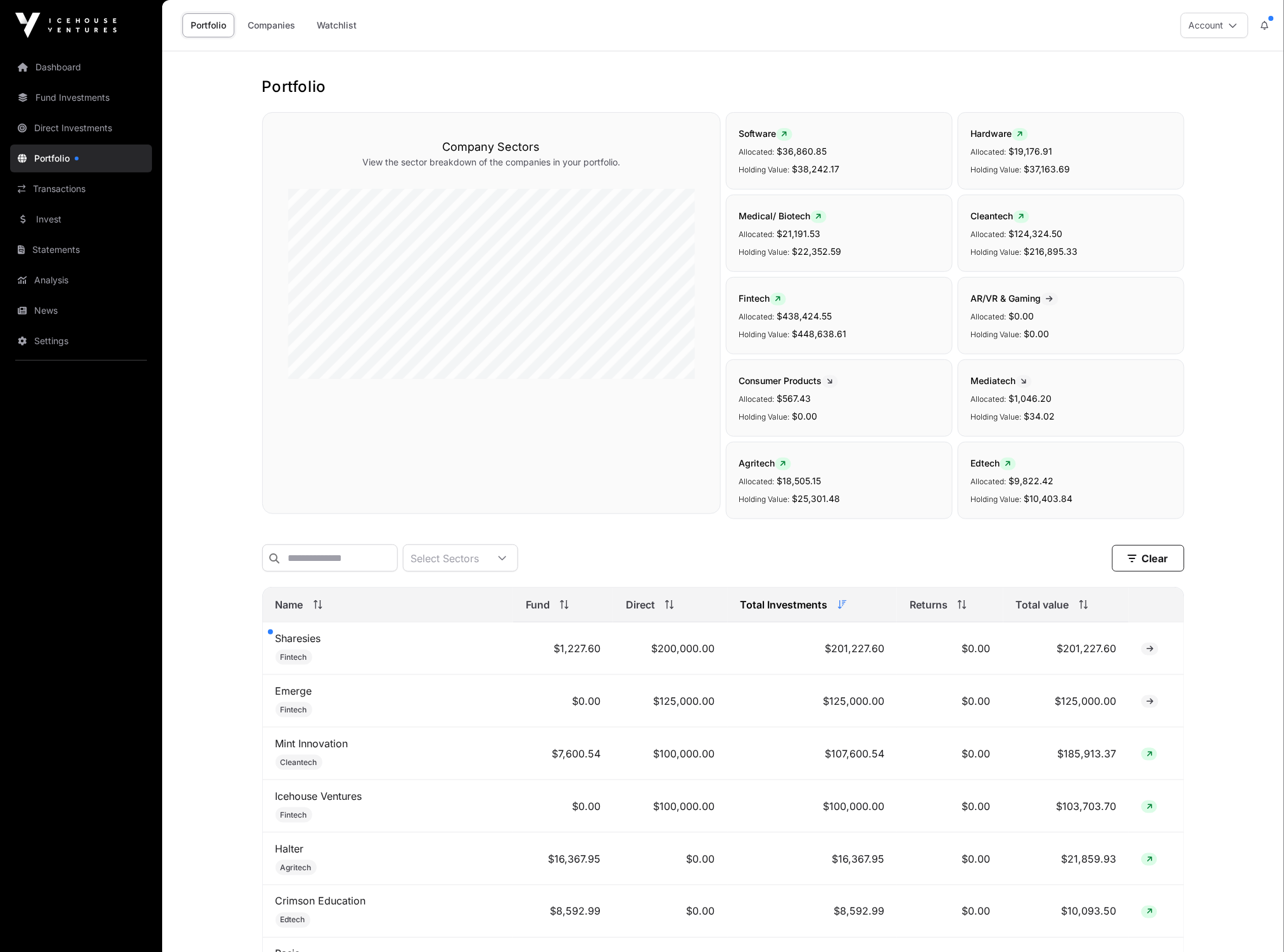 The height and width of the screenshot is (952, 1284). I want to click on h1: Portfolio, so click(724, 87).